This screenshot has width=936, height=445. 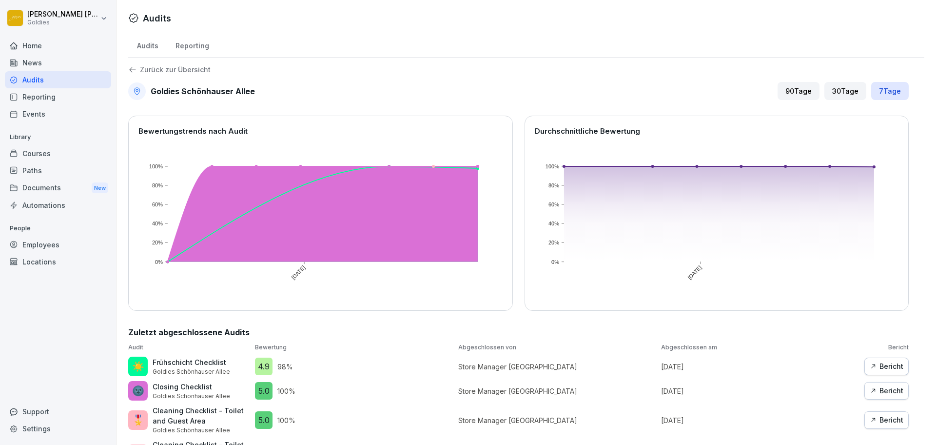 I want to click on div: Settings, so click(x=58, y=428).